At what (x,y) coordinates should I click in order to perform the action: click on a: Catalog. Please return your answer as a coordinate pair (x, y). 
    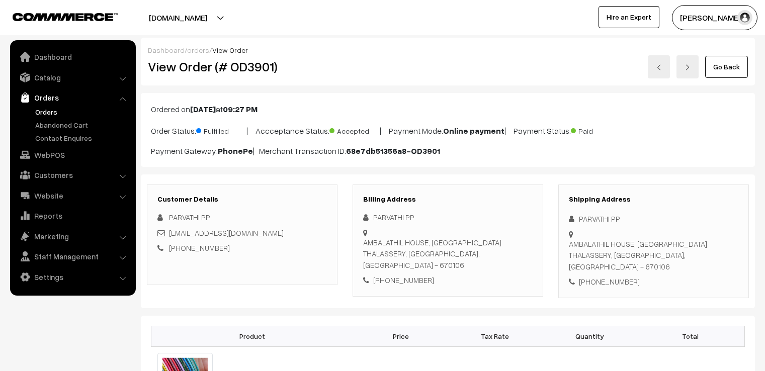
    Looking at the image, I should click on (72, 77).